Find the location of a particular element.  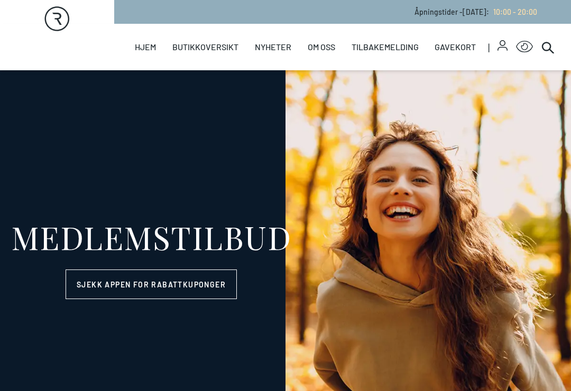

span: 10:00 - 20:00 is located at coordinates (515, 12).